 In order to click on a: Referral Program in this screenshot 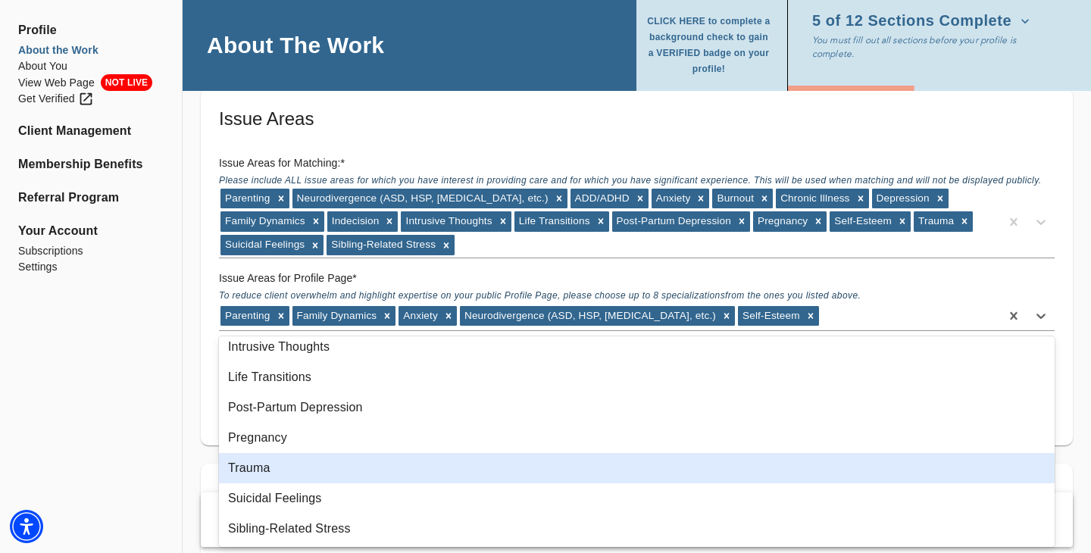, I will do `click(91, 198)`.